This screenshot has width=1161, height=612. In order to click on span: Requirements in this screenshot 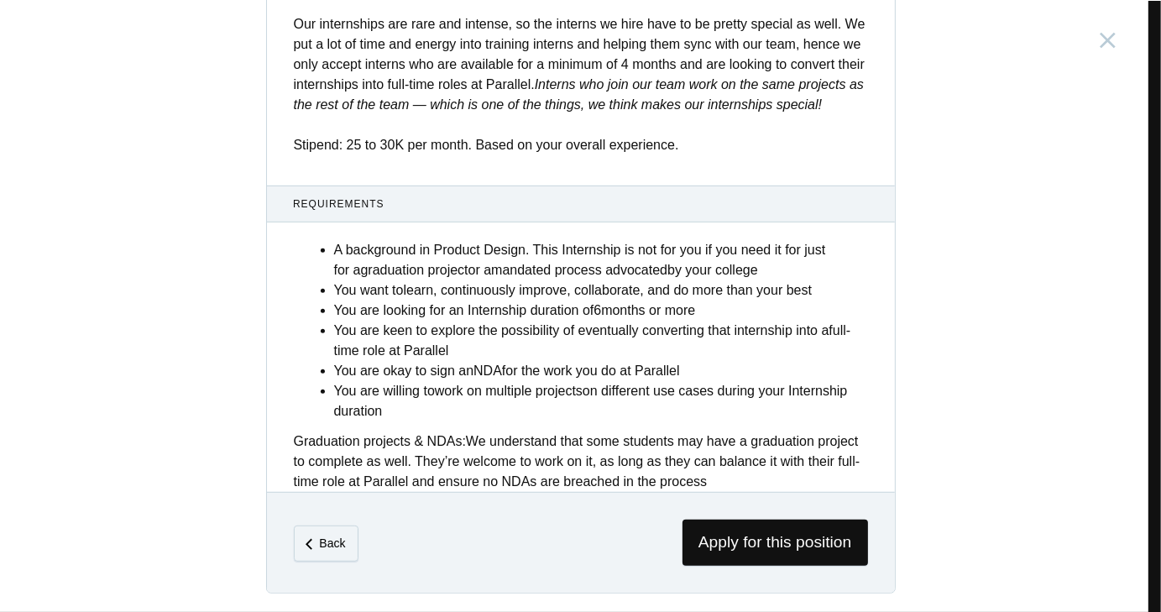, I will do `click(580, 204)`.